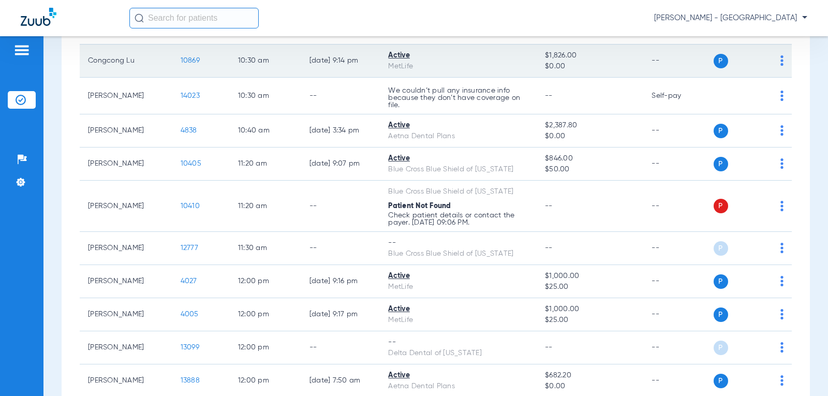 This screenshot has height=396, width=828. What do you see at coordinates (590, 55) in the screenshot?
I see `span: $1,826.00` at bounding box center [590, 55].